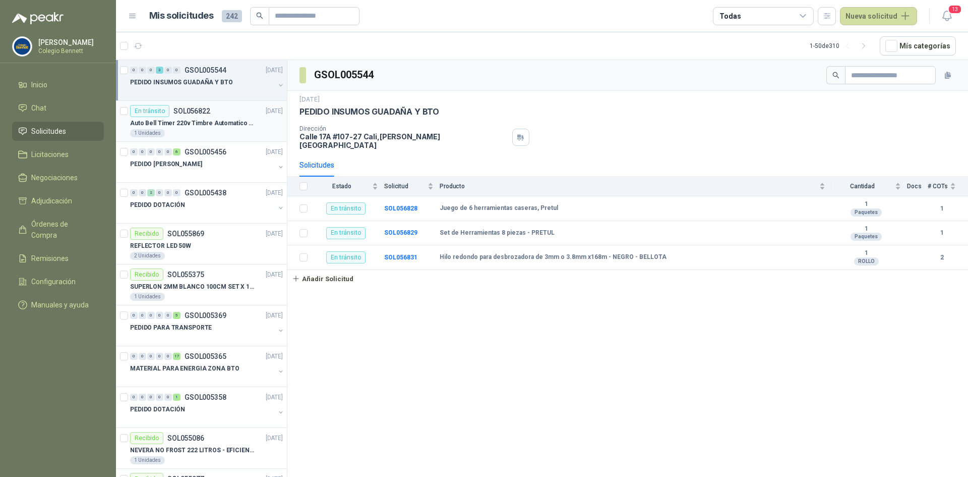  I want to click on span: Solicitud, so click(405, 186).